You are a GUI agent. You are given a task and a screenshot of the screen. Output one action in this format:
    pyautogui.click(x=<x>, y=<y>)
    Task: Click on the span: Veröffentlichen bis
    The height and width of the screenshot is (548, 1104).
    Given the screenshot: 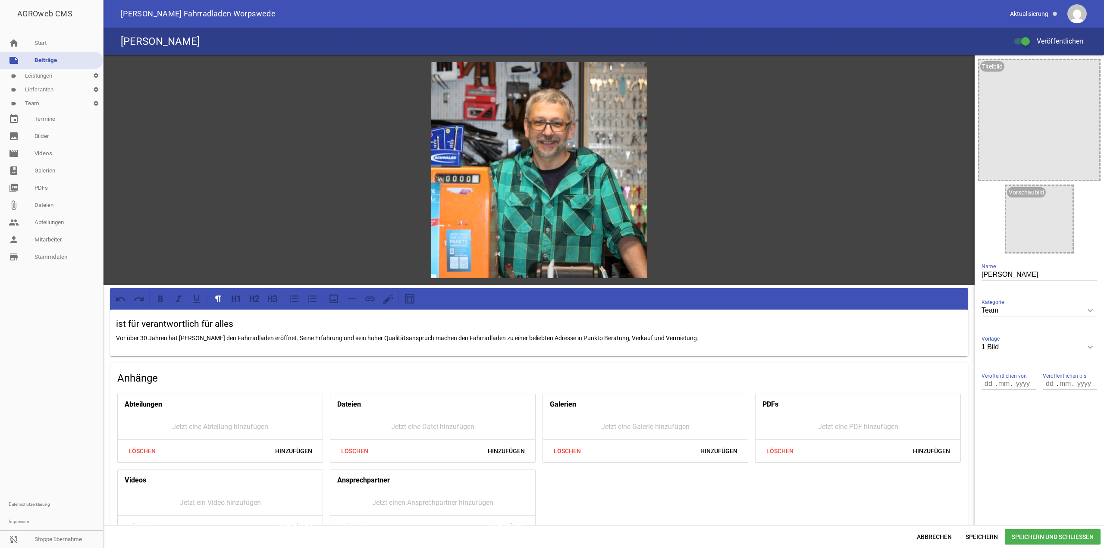 What is the action you would take?
    pyautogui.click(x=1064, y=376)
    